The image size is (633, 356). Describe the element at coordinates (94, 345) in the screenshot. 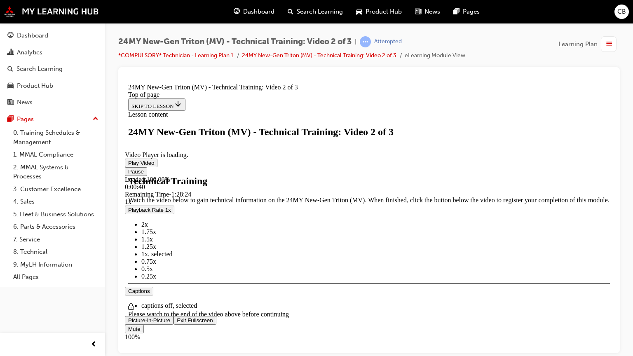

I see `span: prev-icon` at that location.